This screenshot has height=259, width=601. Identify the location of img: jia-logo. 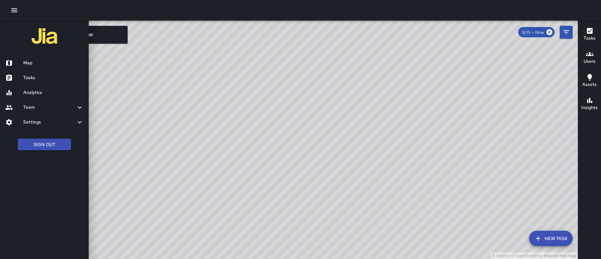
(44, 36).